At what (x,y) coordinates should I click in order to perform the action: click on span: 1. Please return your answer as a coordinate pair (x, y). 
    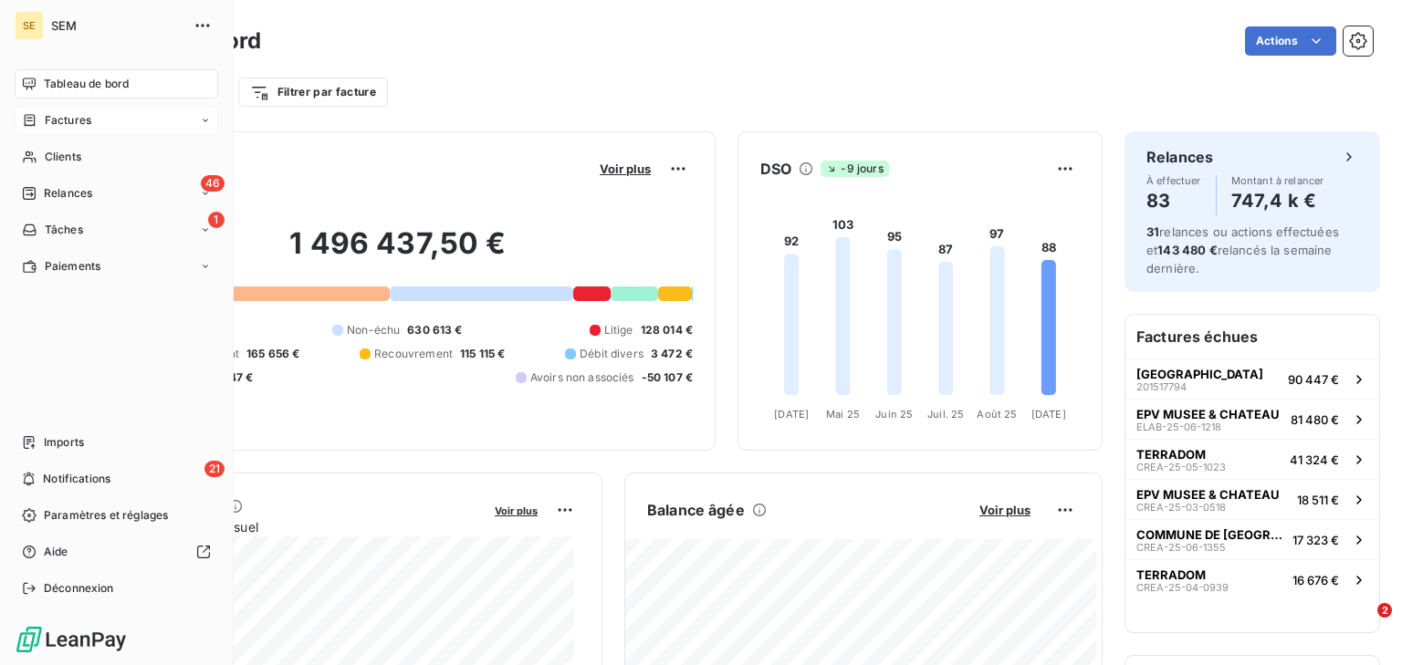
    Looking at the image, I should click on (216, 220).